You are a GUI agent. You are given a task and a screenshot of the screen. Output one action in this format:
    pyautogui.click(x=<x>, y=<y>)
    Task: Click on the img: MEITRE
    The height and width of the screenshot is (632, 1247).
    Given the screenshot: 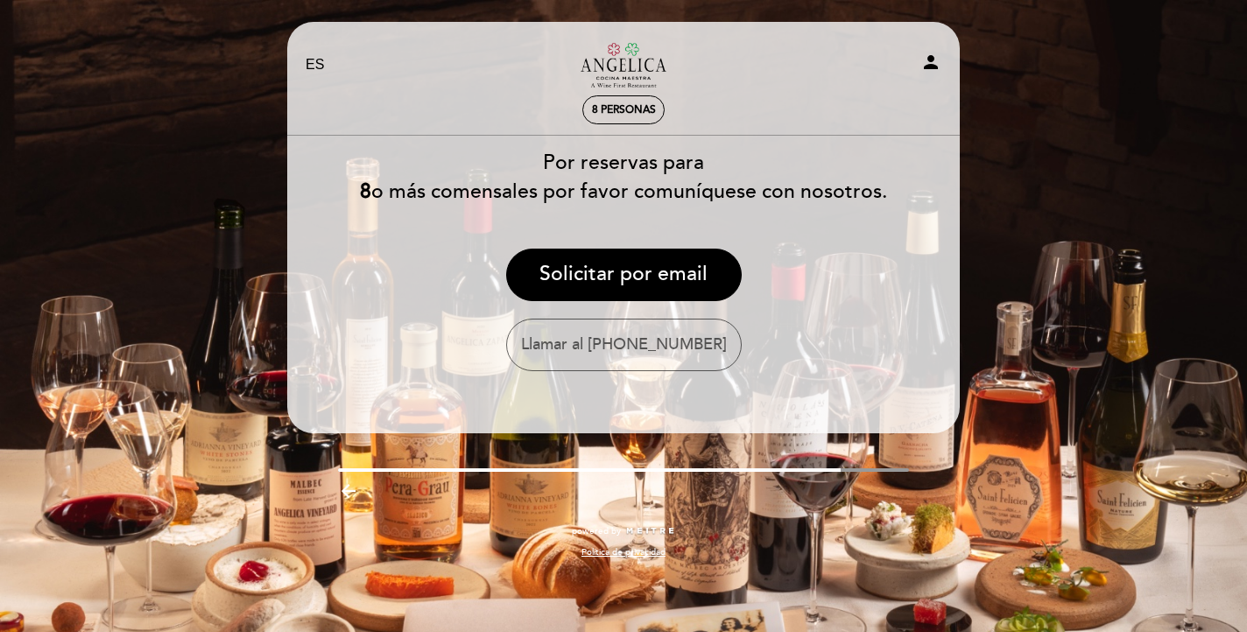 What is the action you would take?
    pyautogui.click(x=650, y=532)
    